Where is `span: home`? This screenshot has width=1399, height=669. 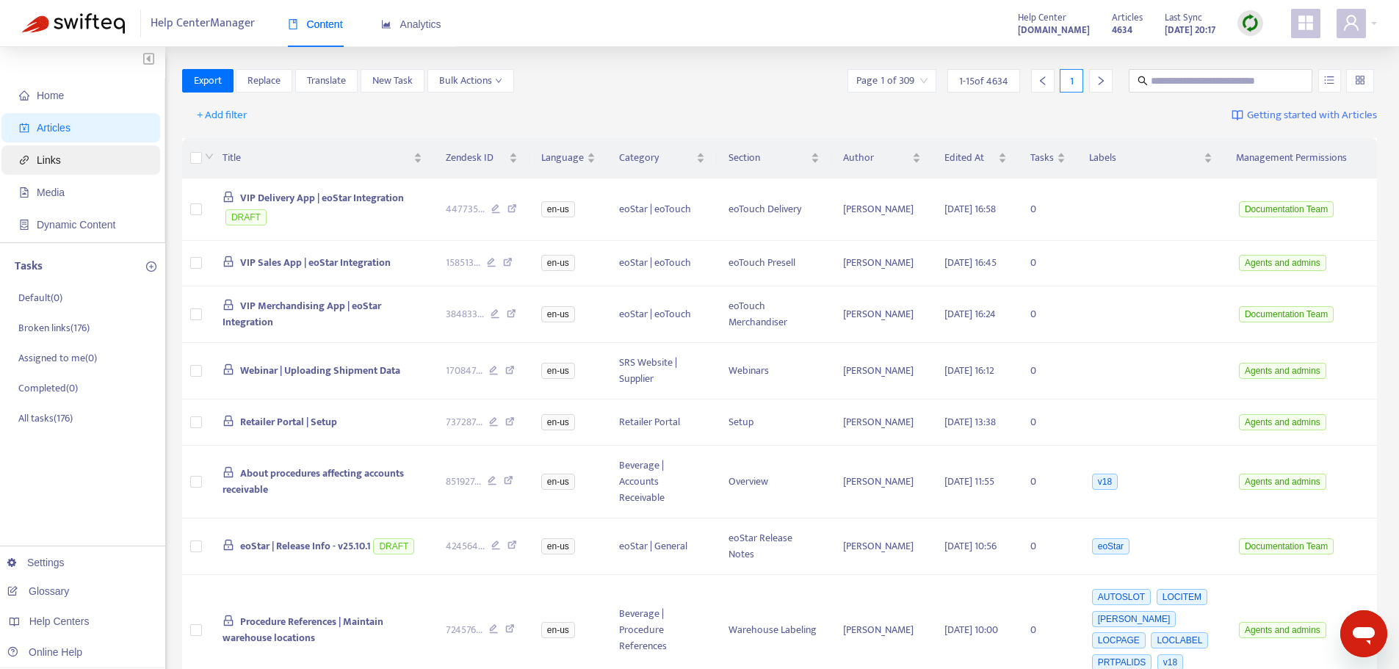 span: home is located at coordinates (24, 95).